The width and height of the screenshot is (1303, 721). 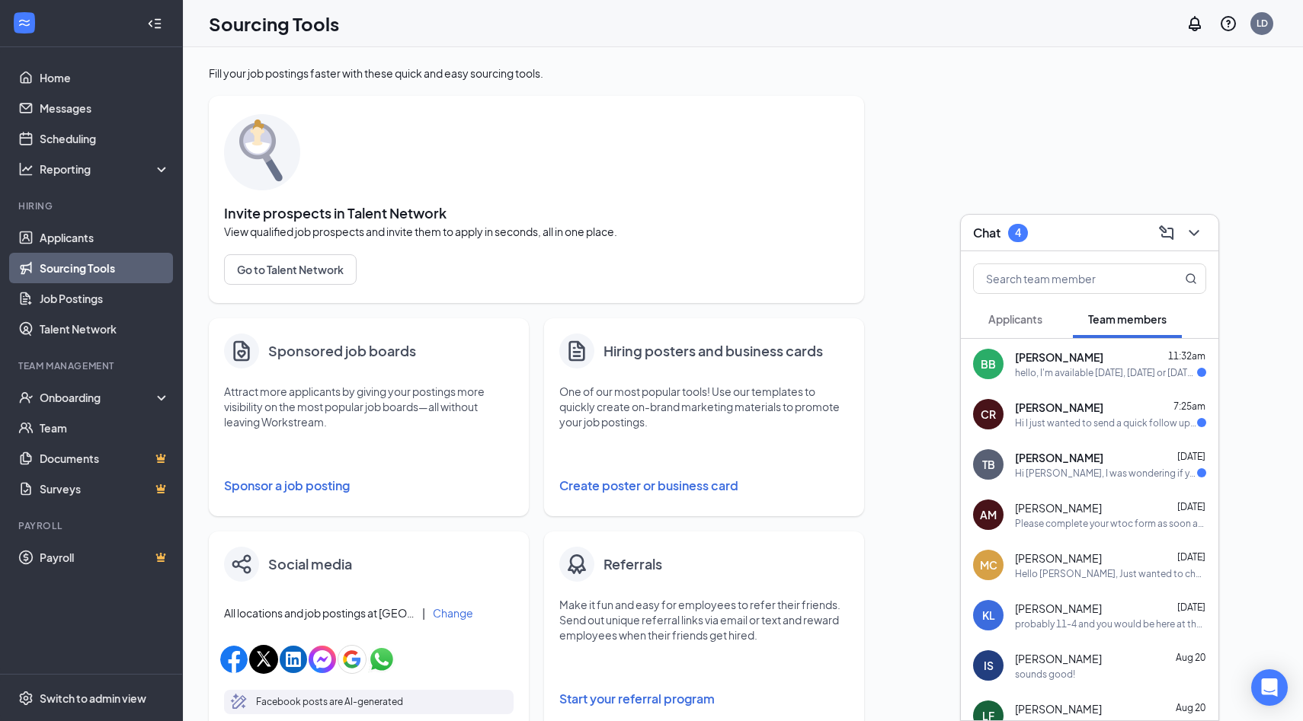 I want to click on div: probably 11-4 and you would be here at the restaurant. You'd get to work on the floor so you'd ne..., so click(x=1110, y=624).